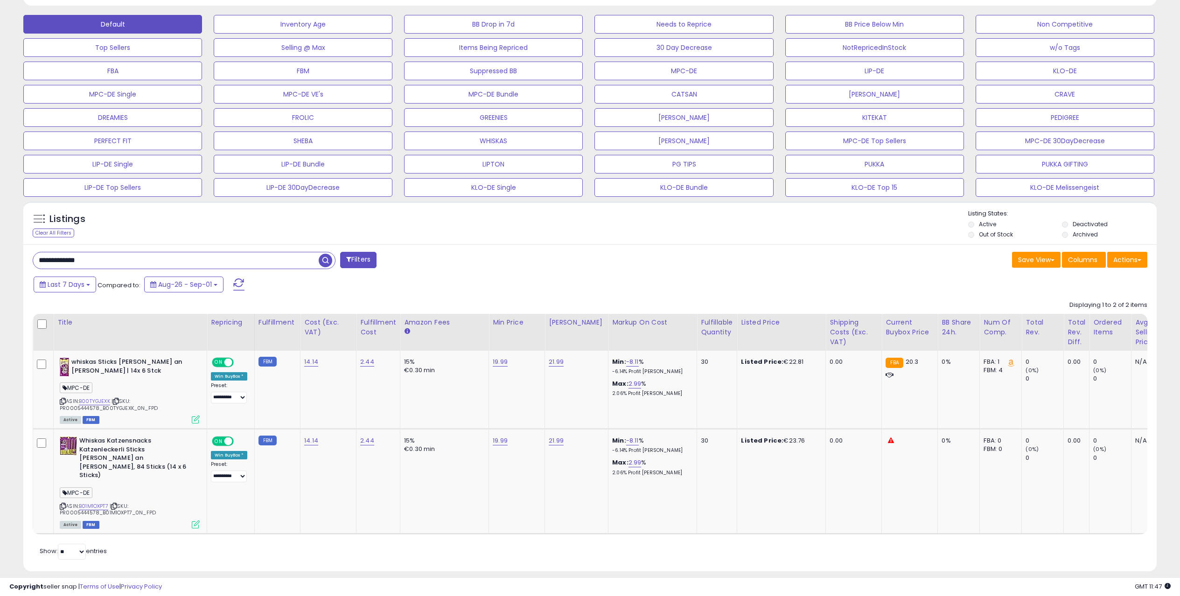 This screenshot has height=596, width=1180. What do you see at coordinates (632, 441) in the screenshot?
I see `a: -8.11` at bounding box center [632, 441].